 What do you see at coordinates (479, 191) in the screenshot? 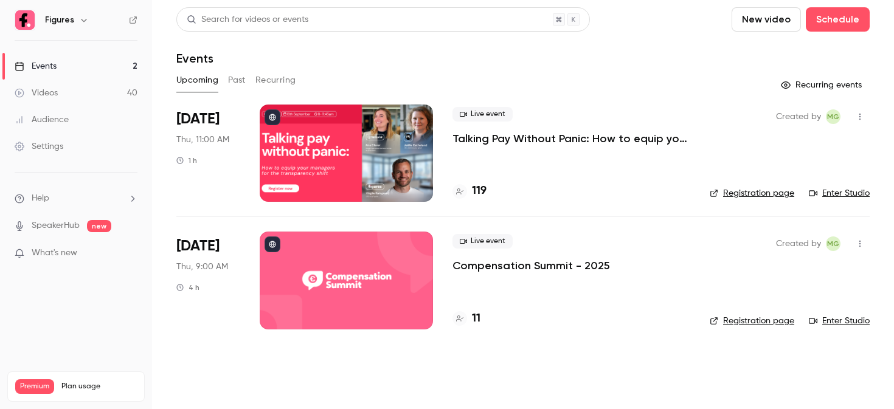
I see `h4: 119` at bounding box center [479, 191].